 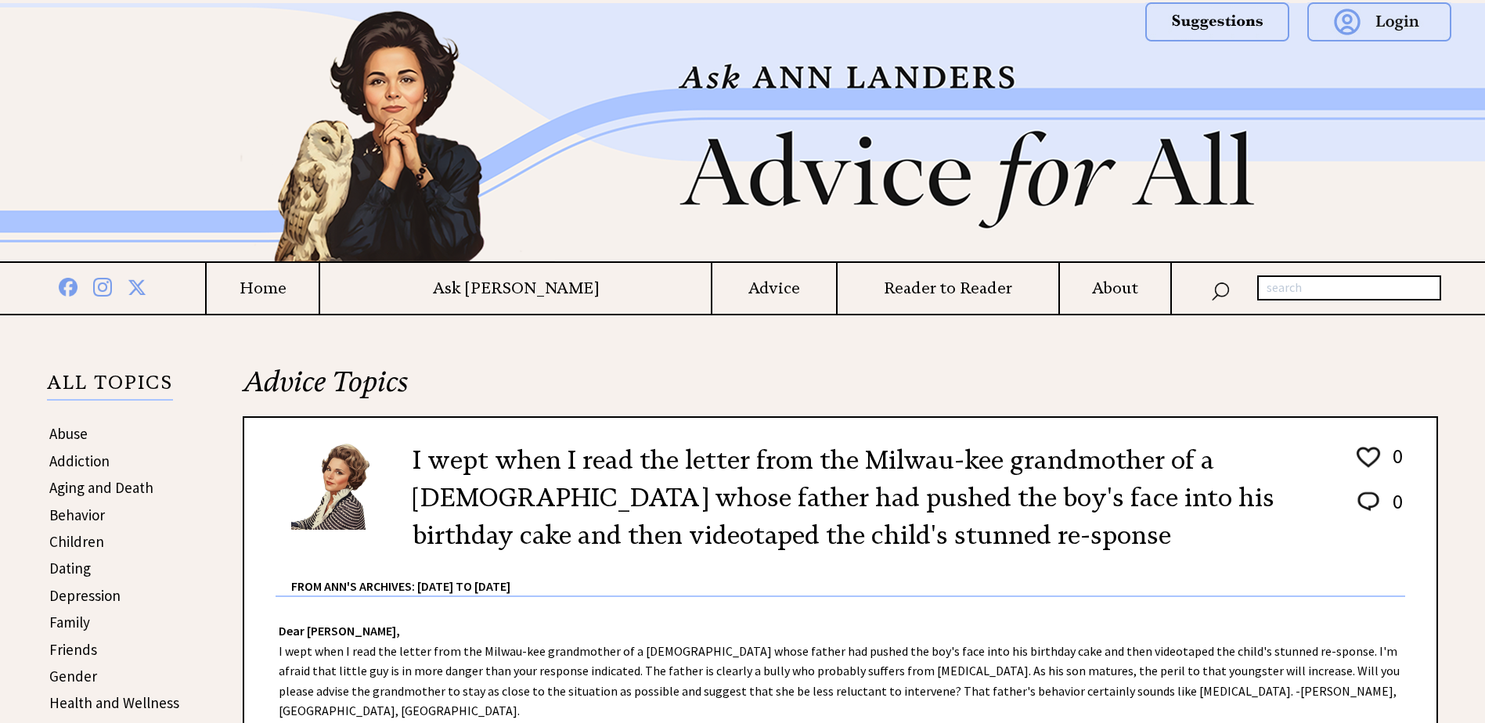 I want to click on h2: Advice Topics, so click(x=840, y=390).